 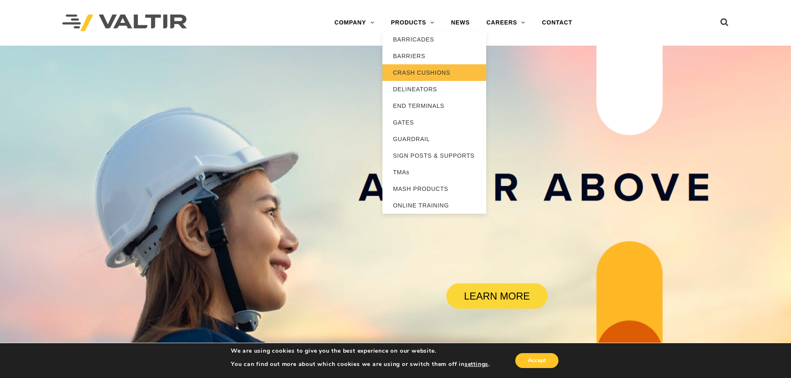 I want to click on a: GUARDRAIL, so click(x=434, y=139).